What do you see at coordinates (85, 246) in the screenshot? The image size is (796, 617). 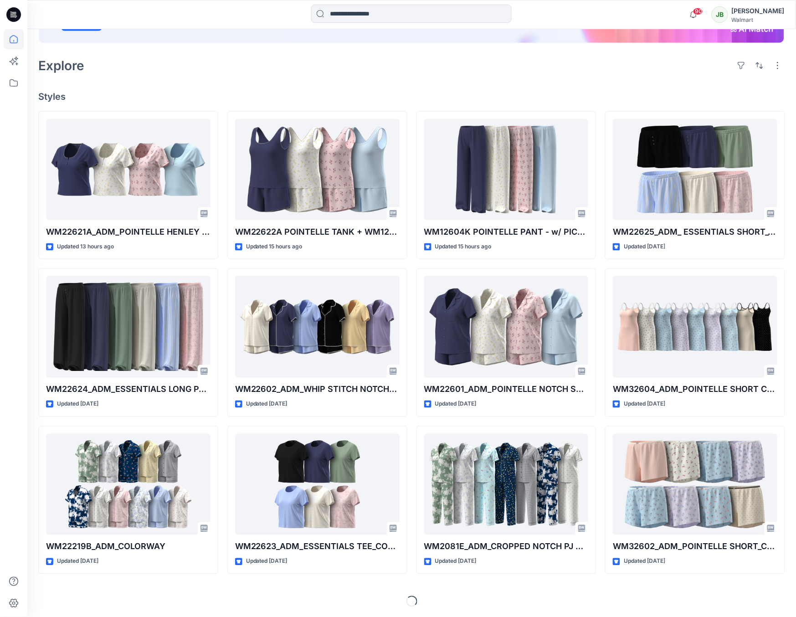 I see `p: Updated 13 hours ago` at bounding box center [85, 246].